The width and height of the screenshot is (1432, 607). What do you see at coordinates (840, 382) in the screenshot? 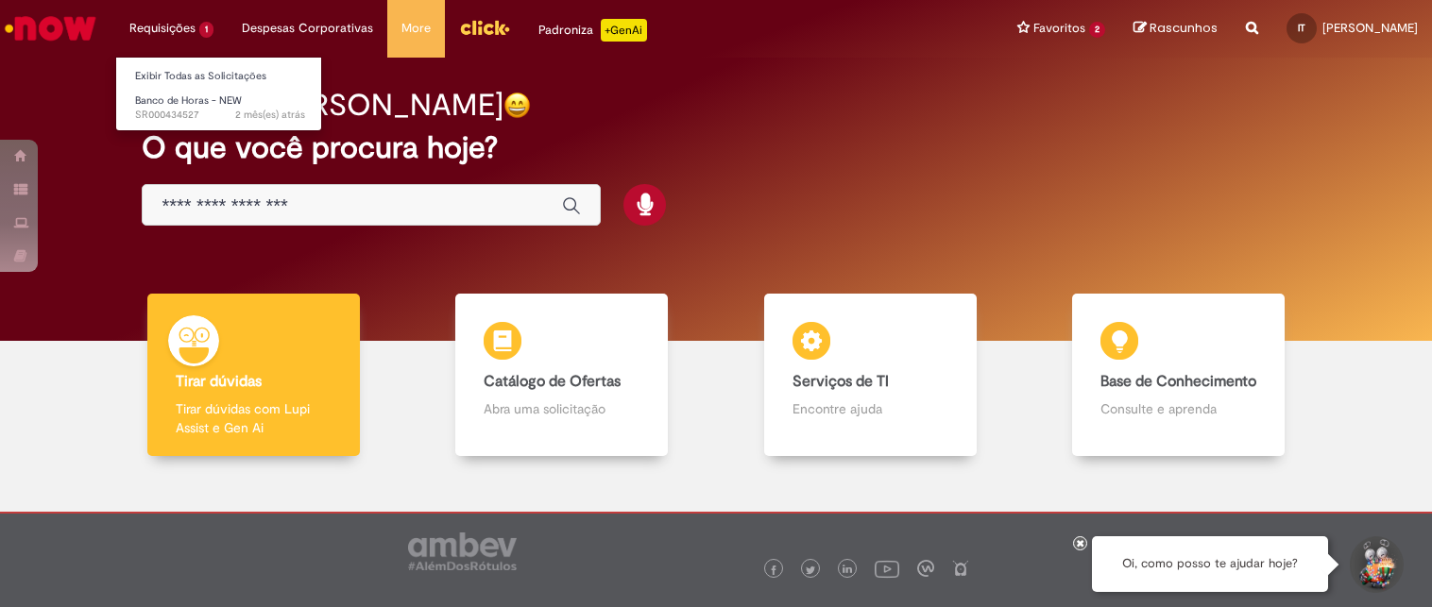
I see `b: Serviços de TI` at bounding box center [840, 382].